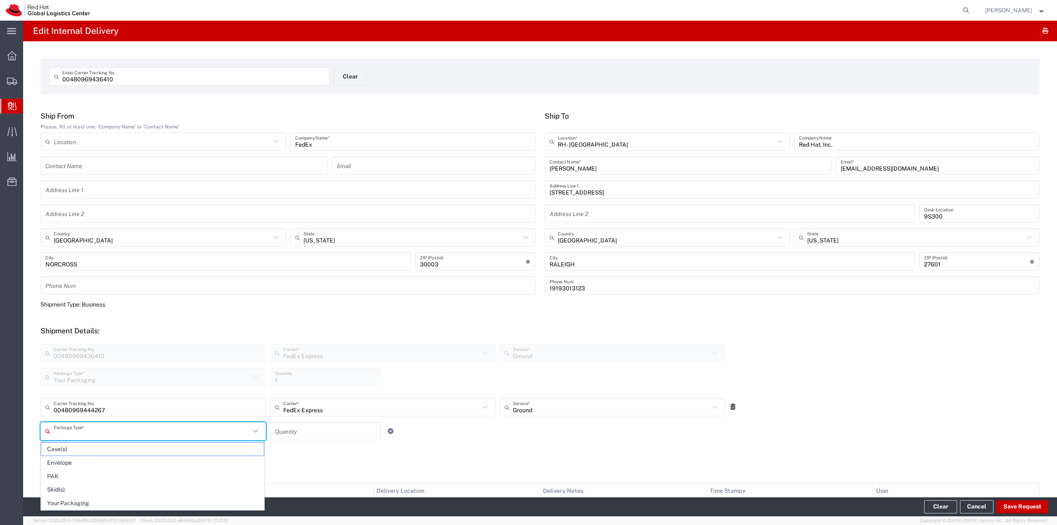 This screenshot has height=525, width=1057. I want to click on span: PAK, so click(152, 476).